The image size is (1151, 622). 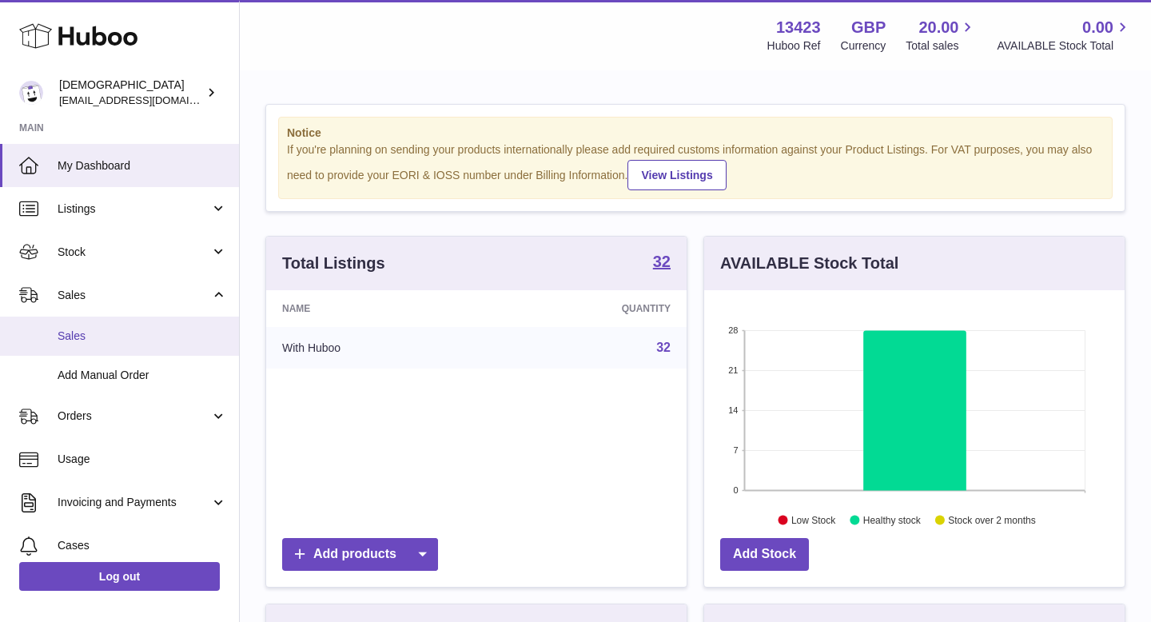 I want to click on div: Currency, so click(x=863, y=46).